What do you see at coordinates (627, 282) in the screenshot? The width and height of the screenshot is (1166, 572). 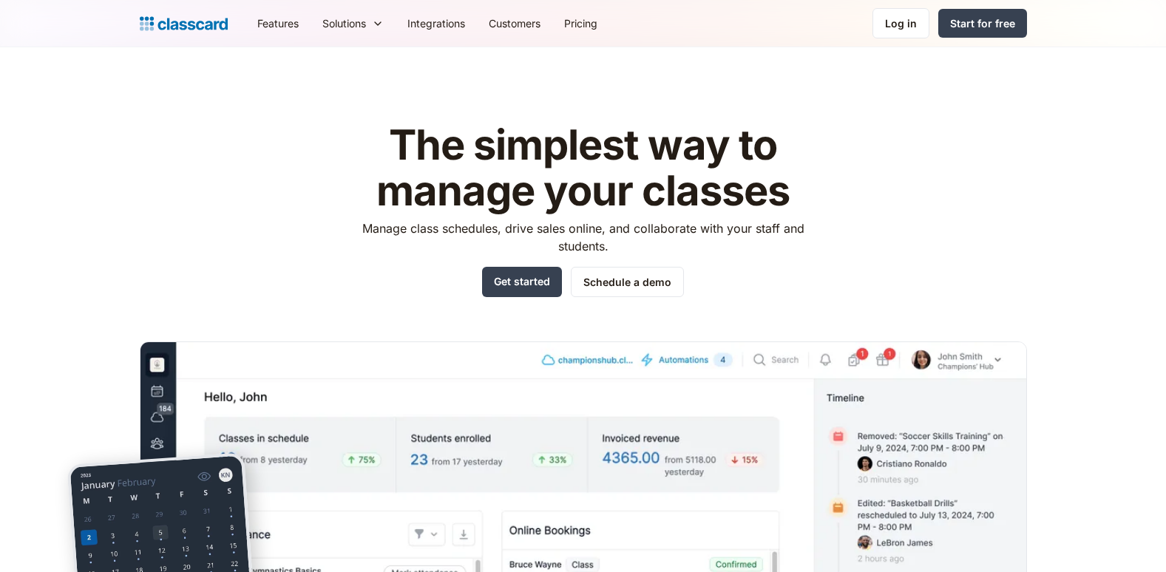 I see `a: Schedule a demo` at bounding box center [627, 282].